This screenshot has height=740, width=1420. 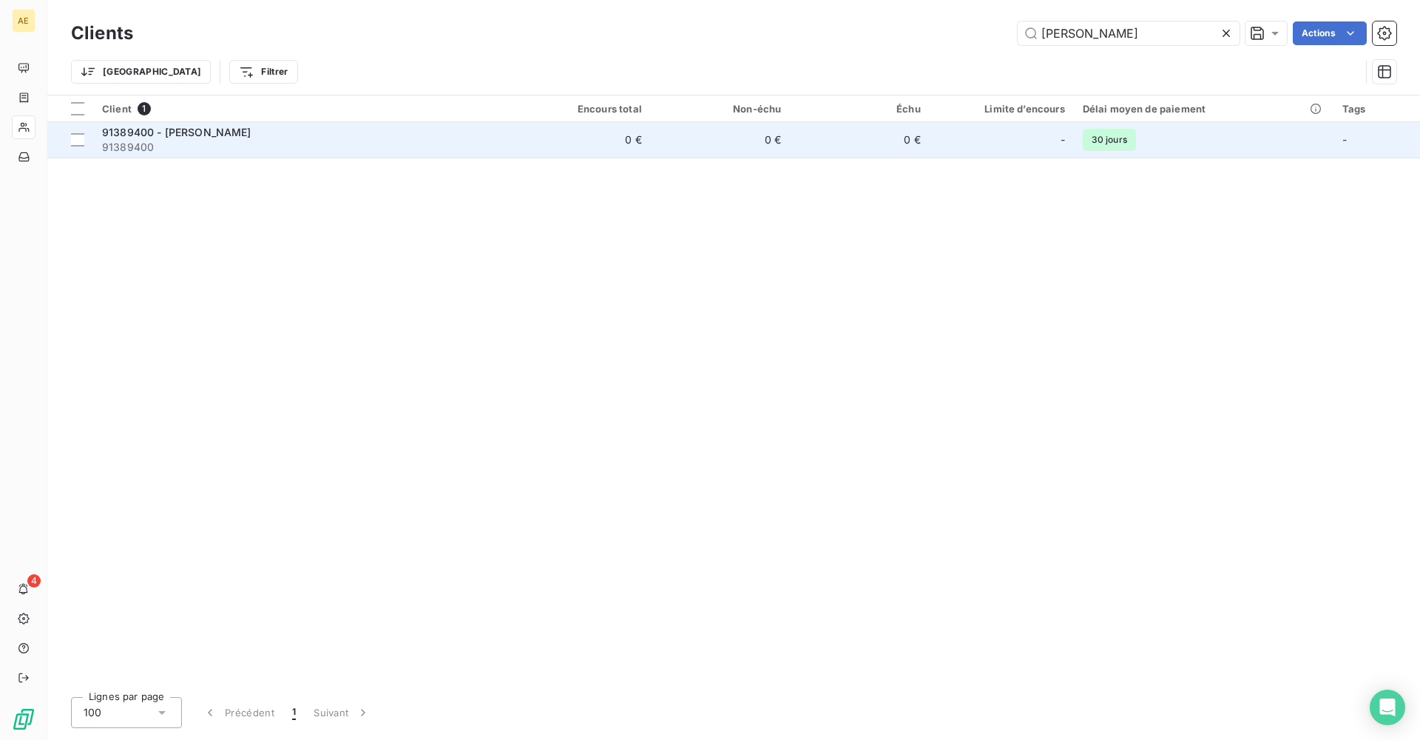 What do you see at coordinates (24, 719) in the screenshot?
I see `img: Logo LeanPay` at bounding box center [24, 719].